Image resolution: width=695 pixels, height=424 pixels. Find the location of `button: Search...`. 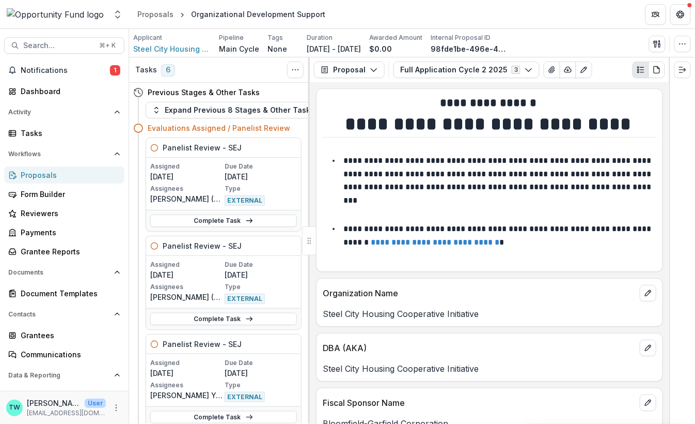

button: Search... is located at coordinates (64, 45).